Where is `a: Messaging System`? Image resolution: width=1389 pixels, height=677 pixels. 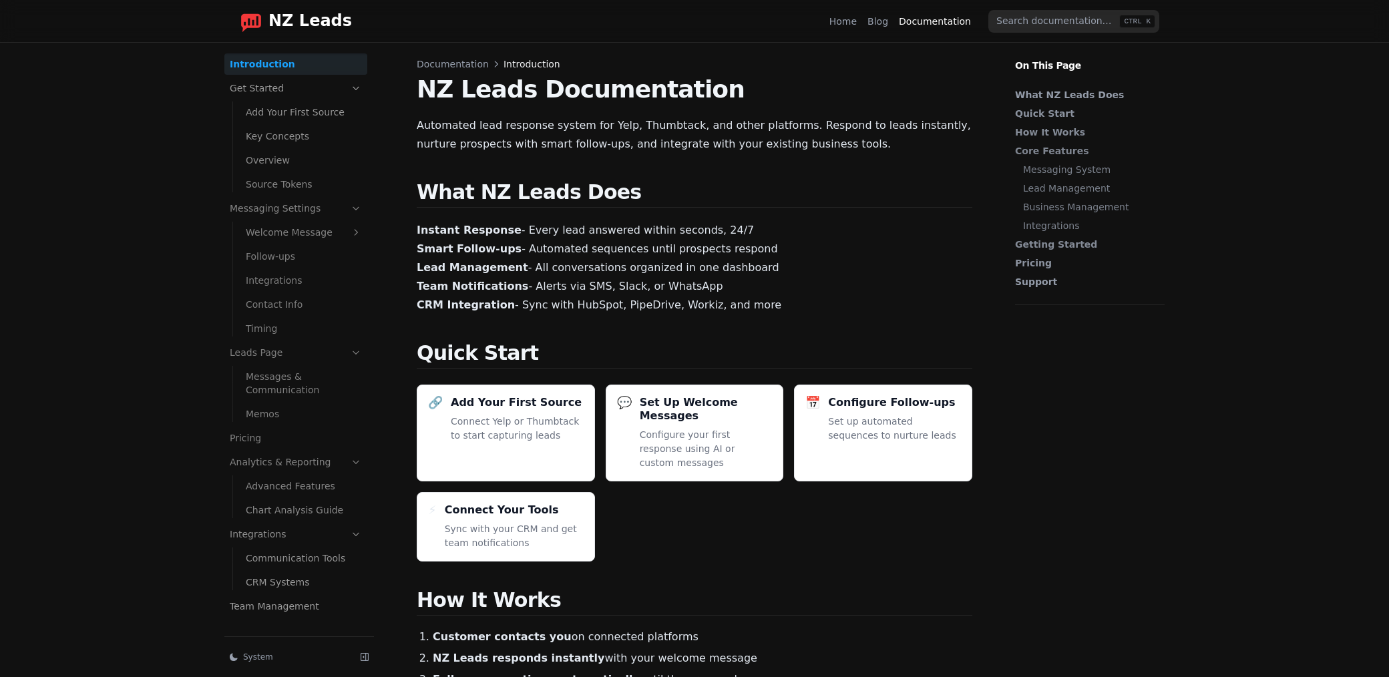 a: Messaging System is located at coordinates (1090, 170).